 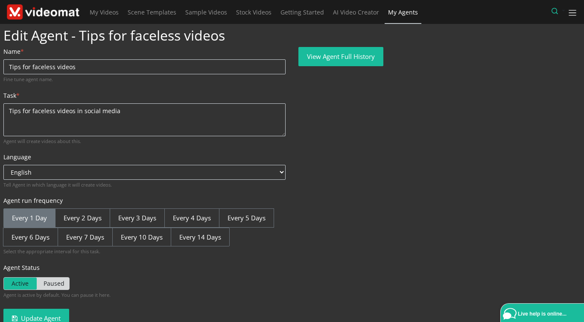 What do you see at coordinates (144, 67) in the screenshot?
I see `input: Enter agent name...` at bounding box center [144, 67].